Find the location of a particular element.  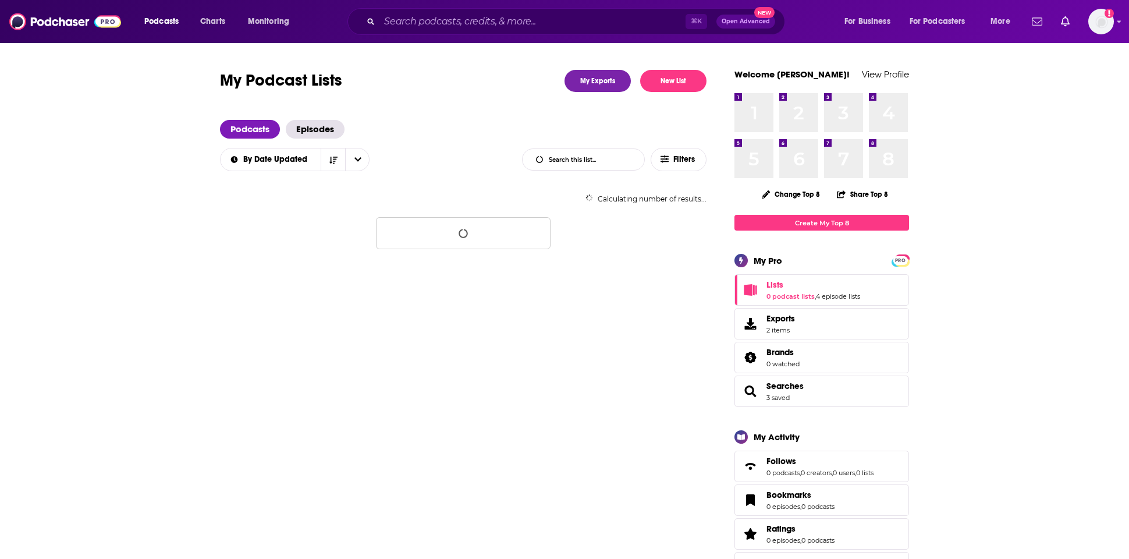

a: 0 podcast lists is located at coordinates (790, 296).